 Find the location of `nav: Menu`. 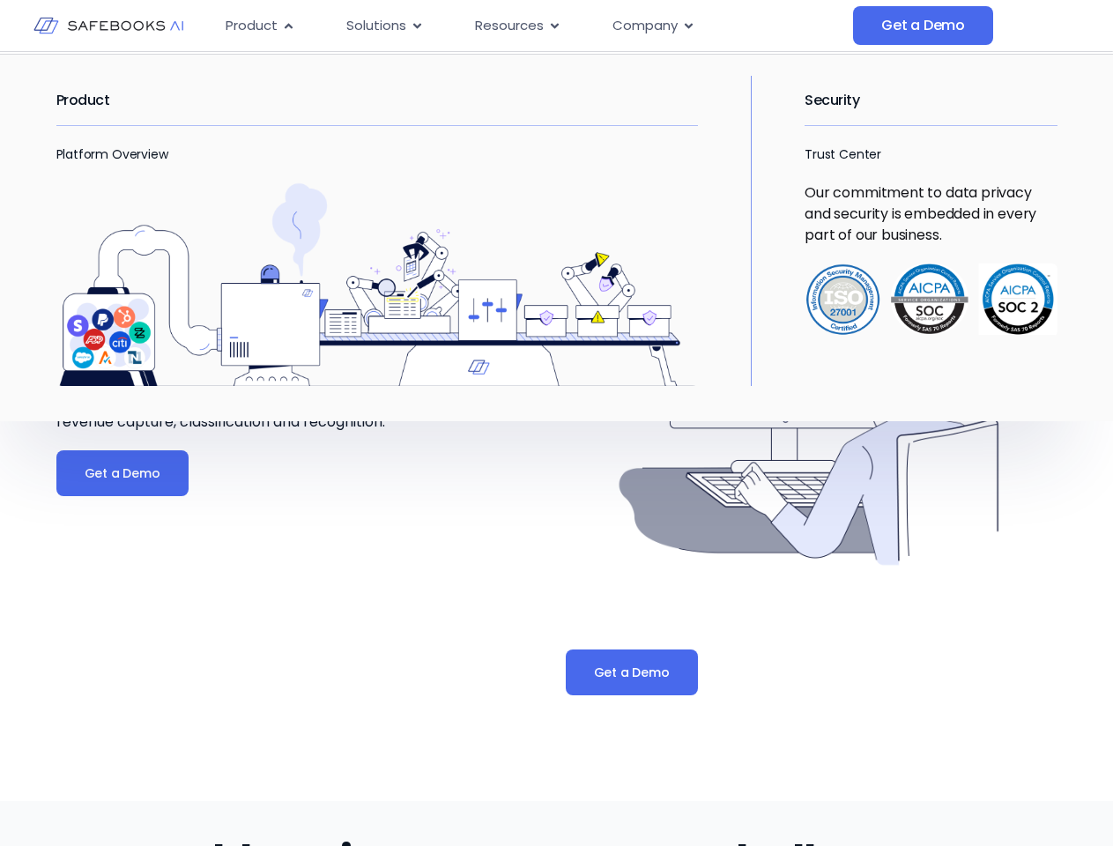

nav: Menu is located at coordinates (532, 26).